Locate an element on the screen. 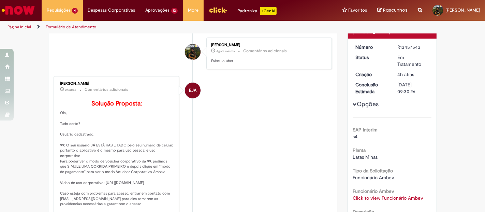 Image resolution: width=485 pixels, height=212 pixels. dt: Número is located at coordinates (372, 47).